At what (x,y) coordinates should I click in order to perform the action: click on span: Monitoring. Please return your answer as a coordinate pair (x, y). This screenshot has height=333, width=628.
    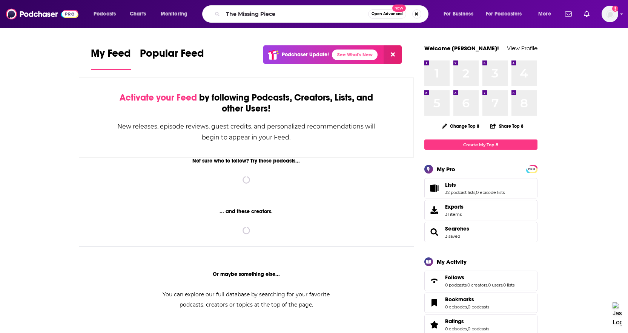
    Looking at the image, I should click on (174, 14).